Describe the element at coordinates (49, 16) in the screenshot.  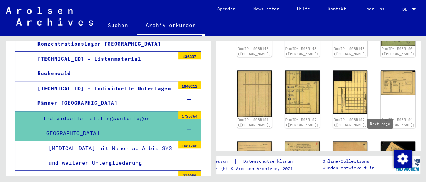
I see `img: Arolsen_neg.svg` at that location.